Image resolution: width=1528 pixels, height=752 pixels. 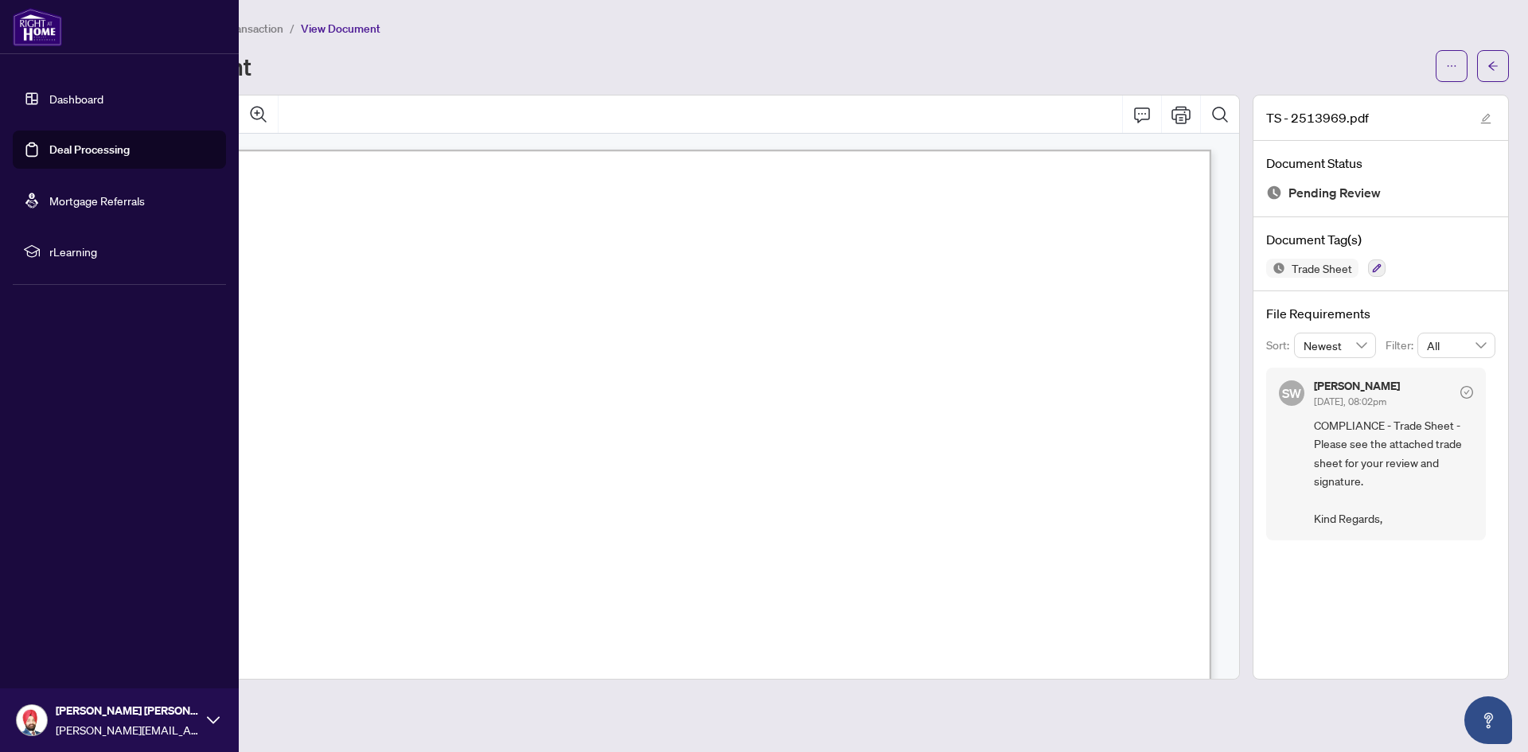 What do you see at coordinates (1380, 239) in the screenshot?
I see `h4: Document Tag(s)` at bounding box center [1380, 239].